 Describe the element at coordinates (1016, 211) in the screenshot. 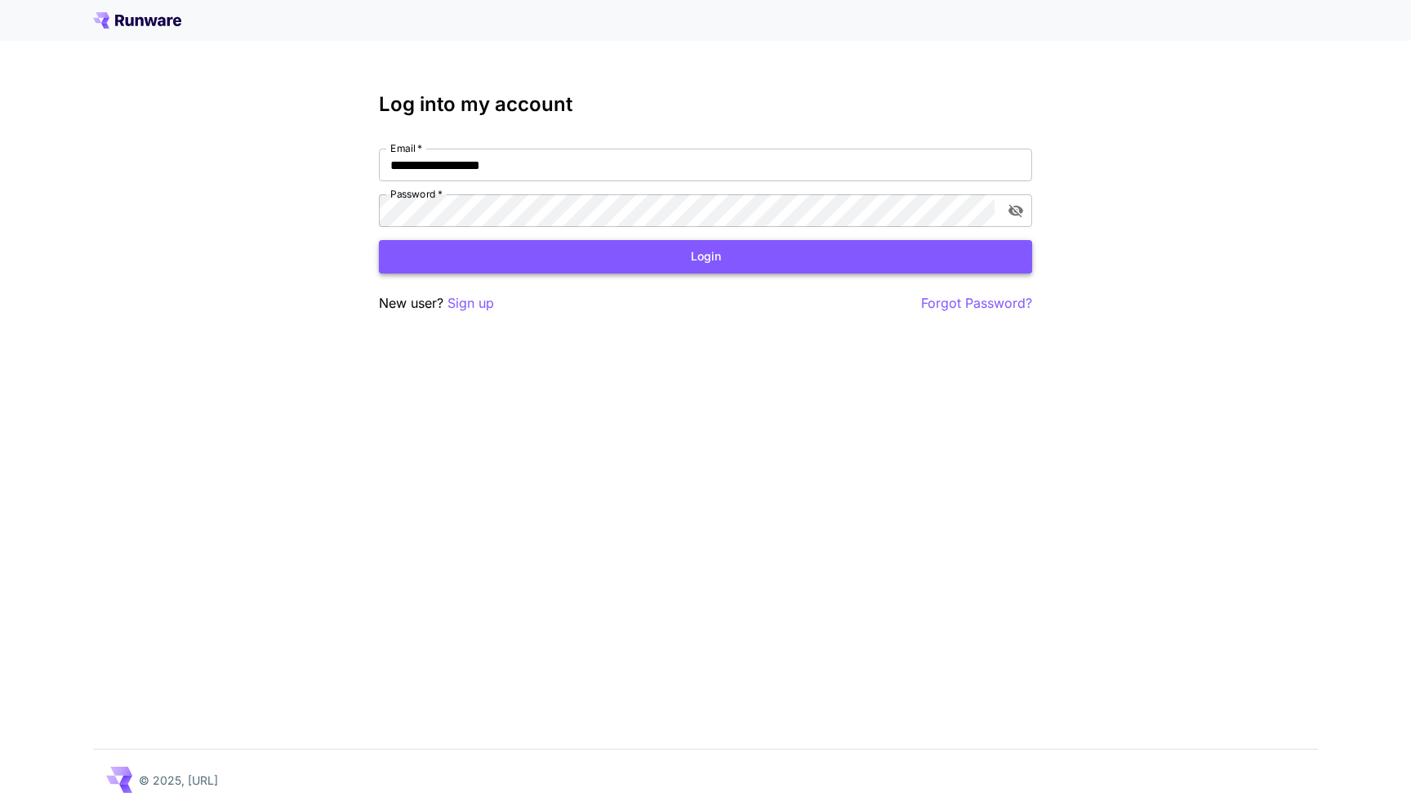

I see `button: toggle password visibility` at that location.